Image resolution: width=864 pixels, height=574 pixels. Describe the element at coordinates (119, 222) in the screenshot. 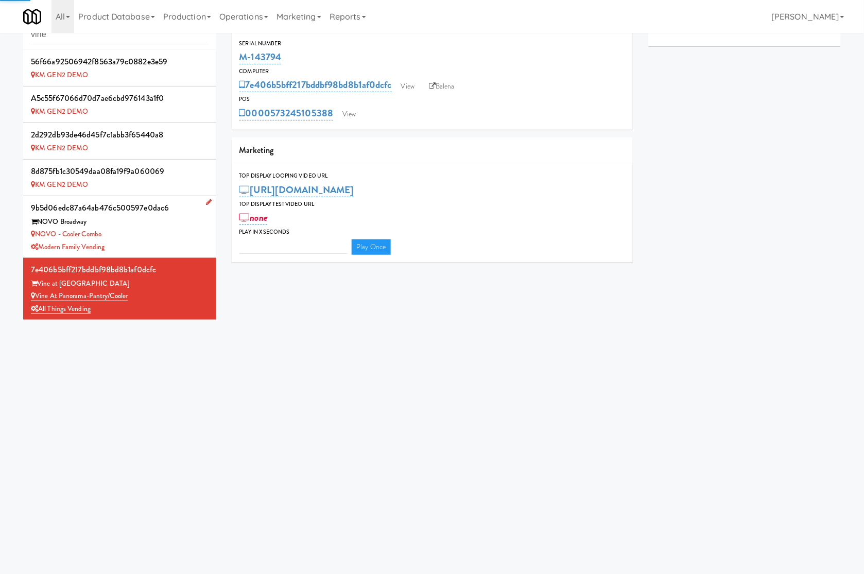

I see `div: NOVO Broadway` at that location.